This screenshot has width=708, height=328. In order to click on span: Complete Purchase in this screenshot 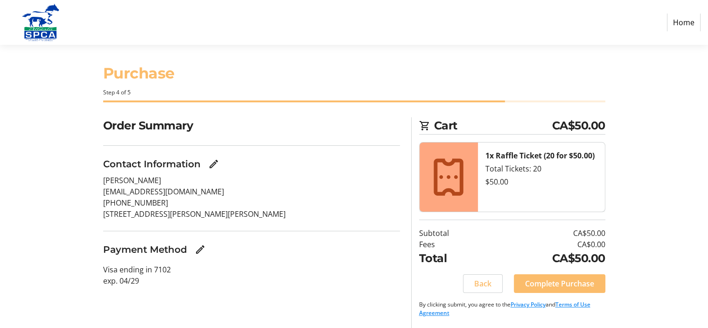, I will do `click(560, 283)`.